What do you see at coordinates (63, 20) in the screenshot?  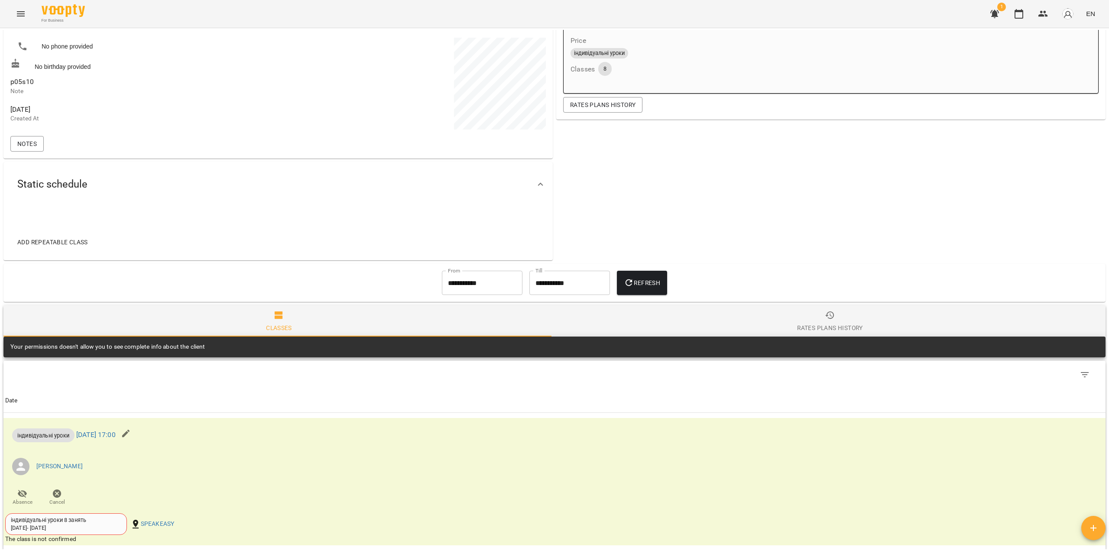 I see `span: For Business` at bounding box center [63, 20].